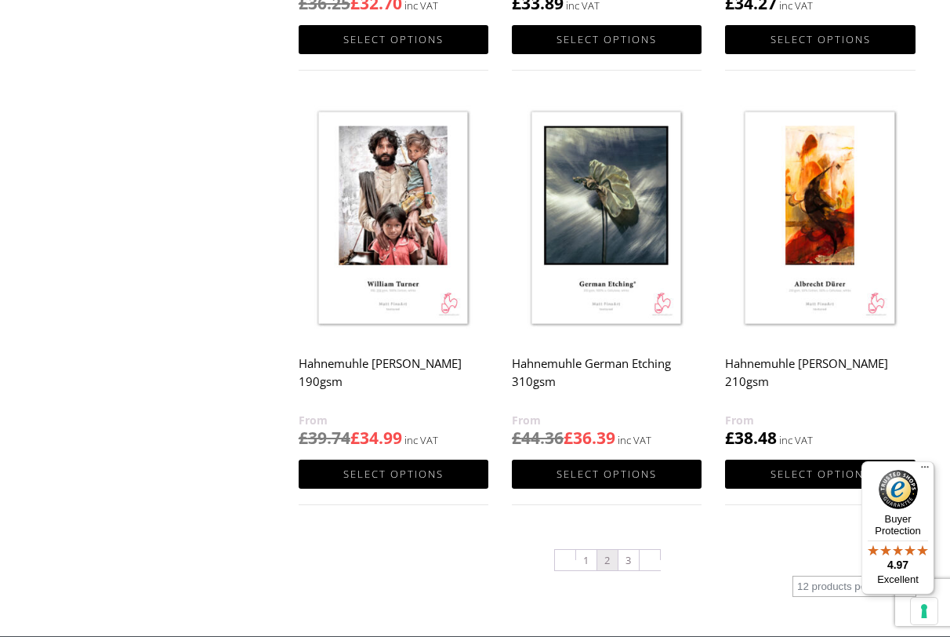 This screenshot has height=637, width=950. What do you see at coordinates (898, 524) in the screenshot?
I see `p: Buyer Protection` at bounding box center [898, 524].